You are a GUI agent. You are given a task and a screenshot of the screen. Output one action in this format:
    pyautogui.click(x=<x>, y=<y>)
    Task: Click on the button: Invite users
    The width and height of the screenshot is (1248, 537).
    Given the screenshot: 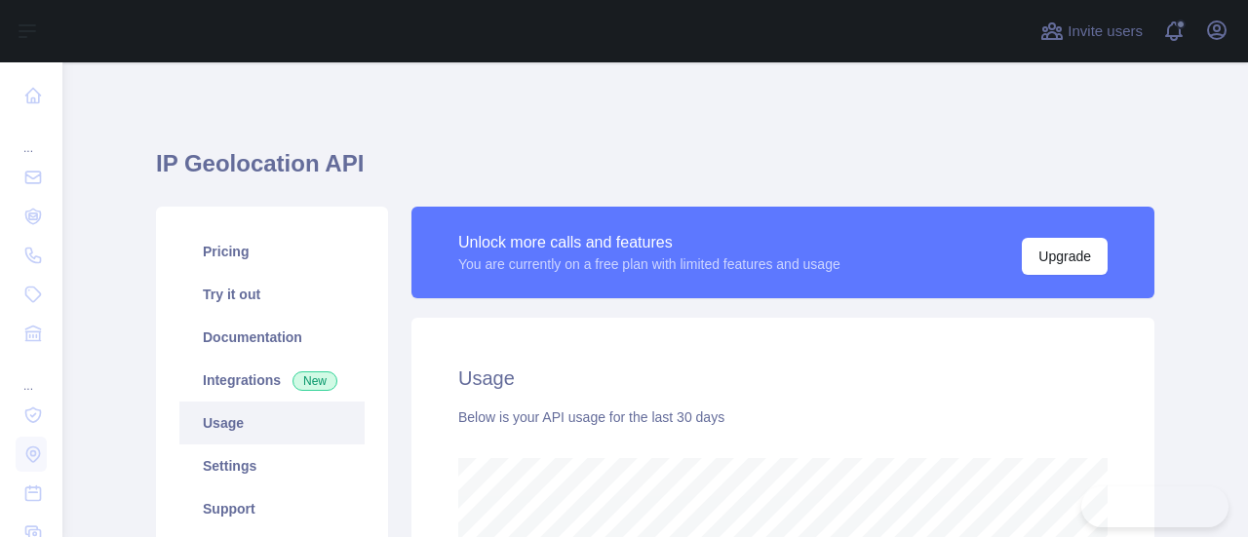 What is the action you would take?
    pyautogui.click(x=1091, y=31)
    